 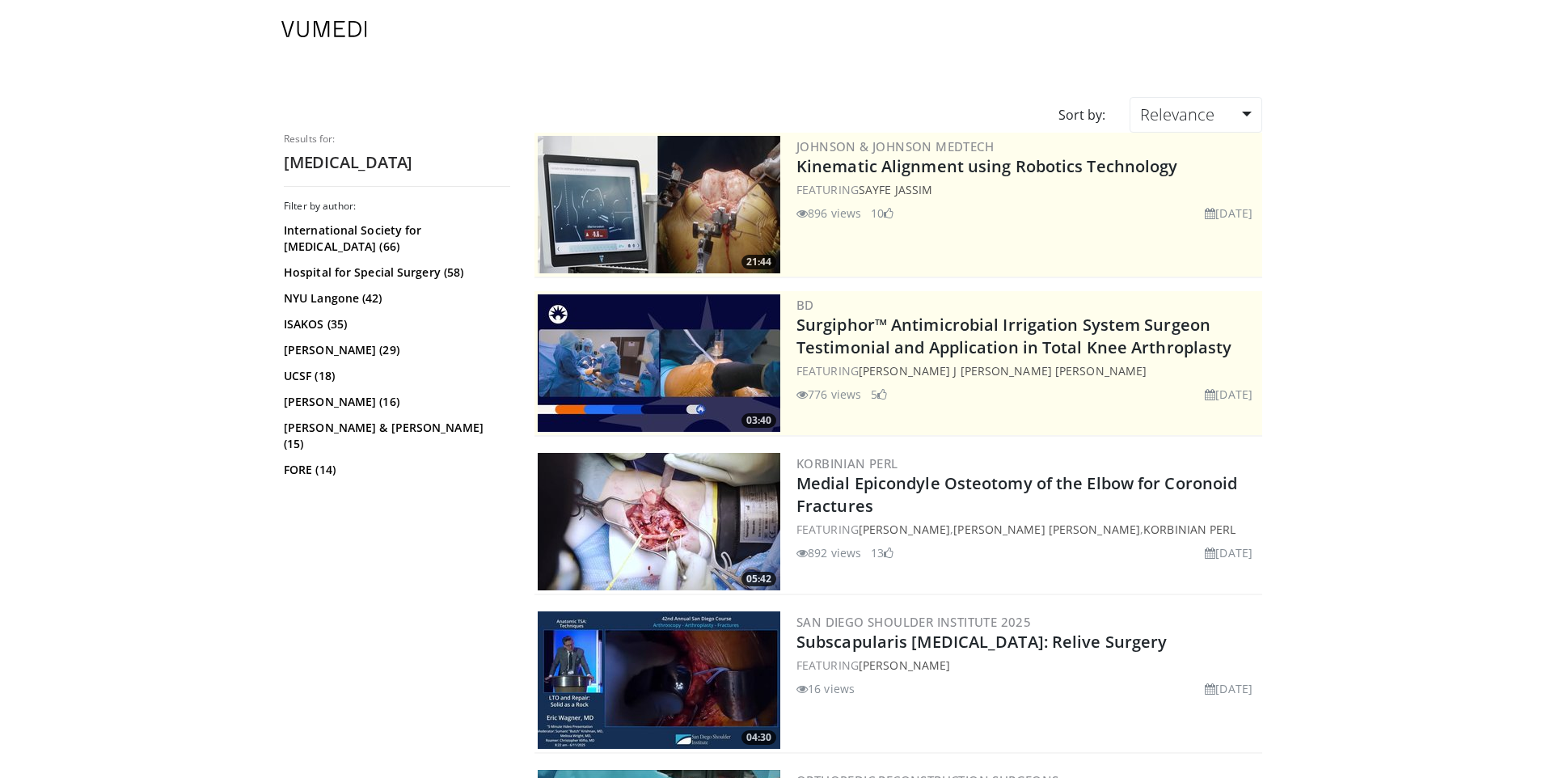 What do you see at coordinates (1177, 114) in the screenshot?
I see `span: Relevance` at bounding box center [1177, 114].